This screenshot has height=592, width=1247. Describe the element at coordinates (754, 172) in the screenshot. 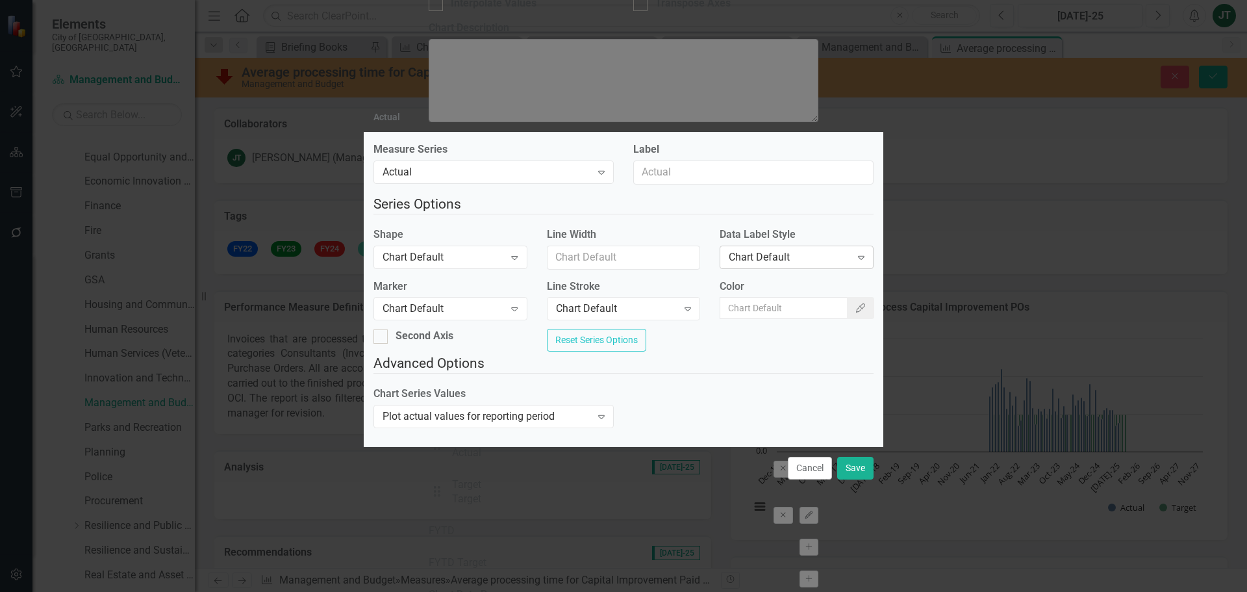

I see `input: Actual` at that location.